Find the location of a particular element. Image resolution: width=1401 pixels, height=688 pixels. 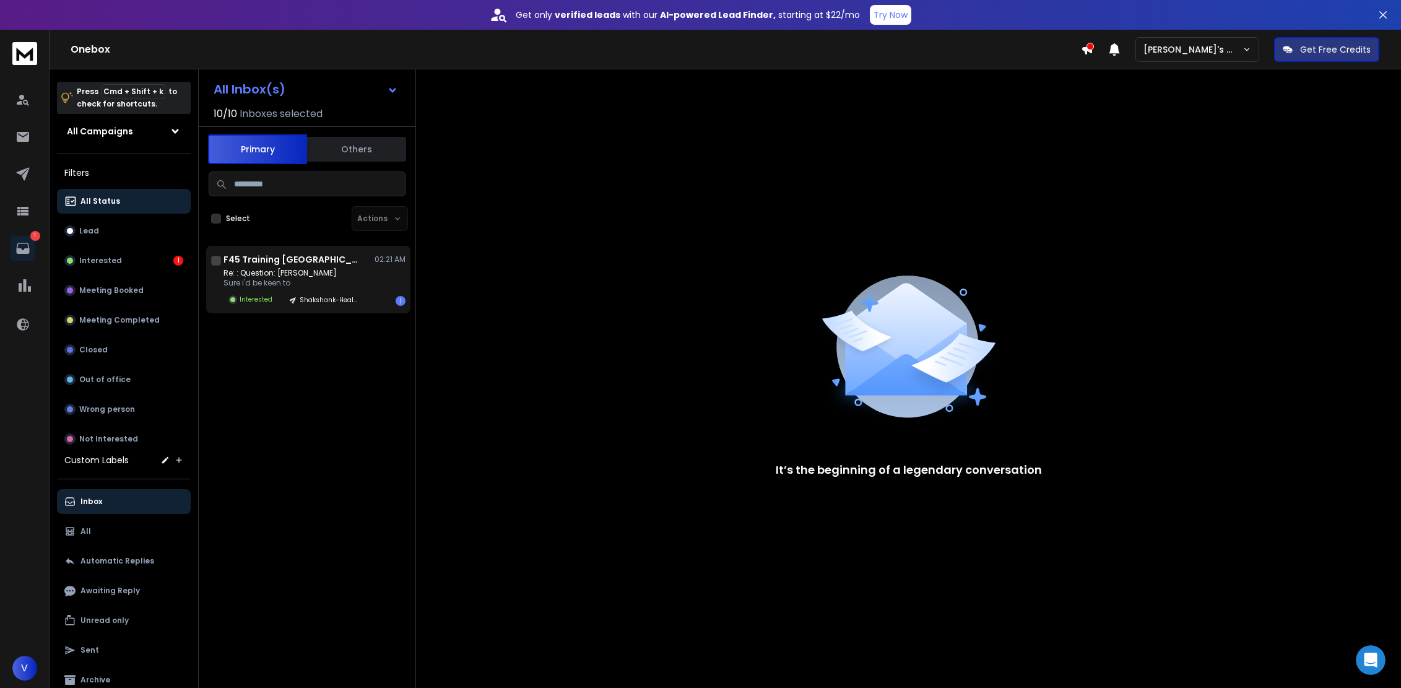

p: Awaiting Reply is located at coordinates (110, 591).